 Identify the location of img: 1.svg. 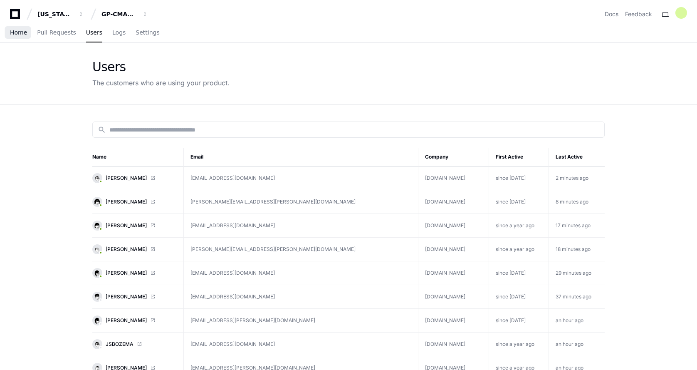
(97, 225).